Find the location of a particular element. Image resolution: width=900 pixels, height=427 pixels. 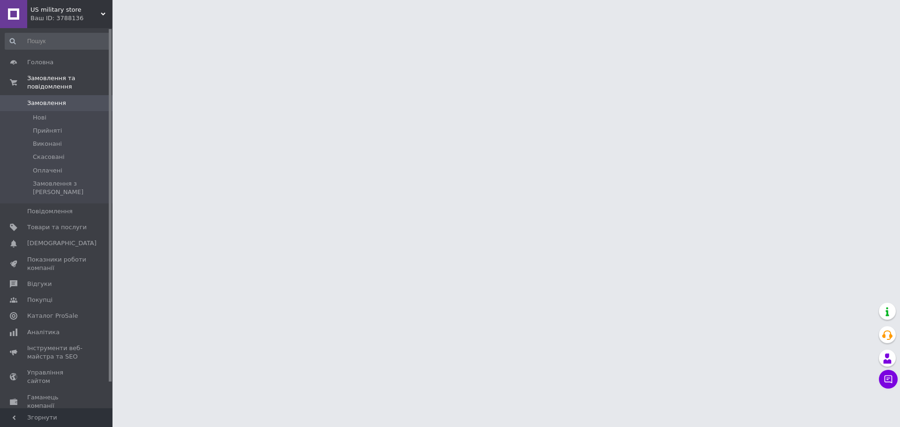

span: US military store is located at coordinates (66, 10).